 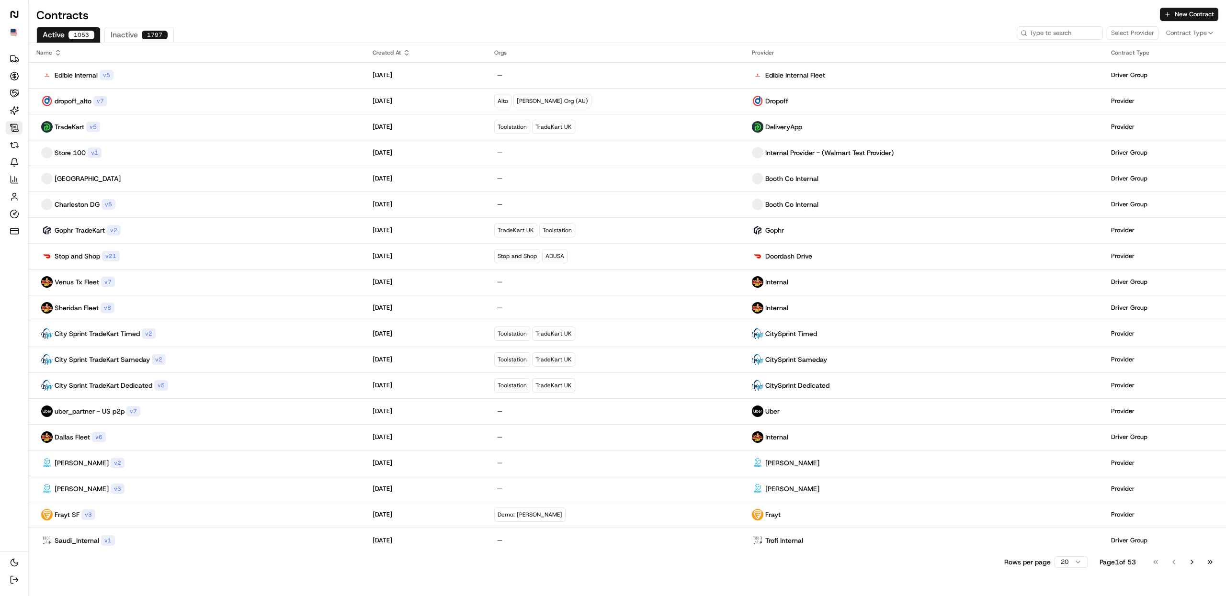 What do you see at coordinates (77, 282) in the screenshot?
I see `p: Venus Tx Fleet` at bounding box center [77, 282].